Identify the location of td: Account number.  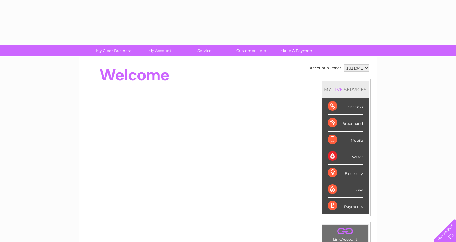
(325, 68).